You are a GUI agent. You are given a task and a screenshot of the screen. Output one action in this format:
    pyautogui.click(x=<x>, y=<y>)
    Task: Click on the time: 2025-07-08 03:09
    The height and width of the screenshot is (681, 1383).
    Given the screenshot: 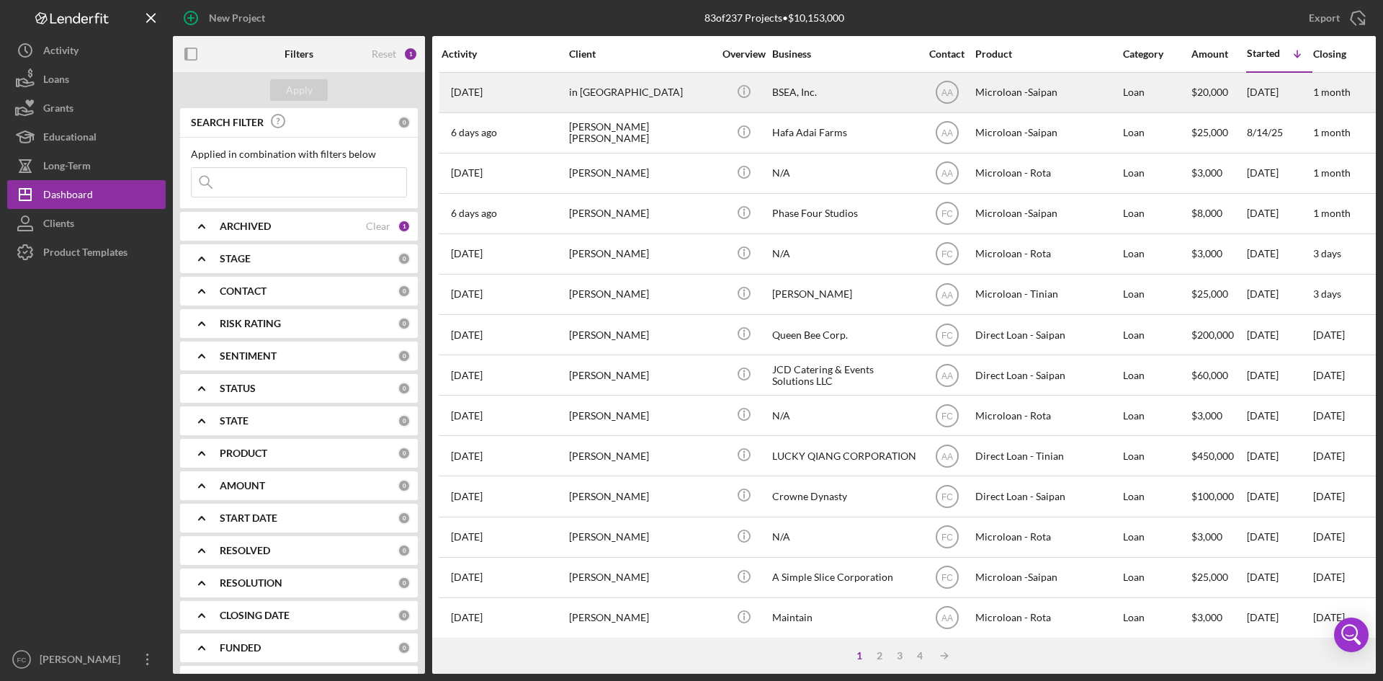 What is the action you would take?
    pyautogui.click(x=467, y=254)
    